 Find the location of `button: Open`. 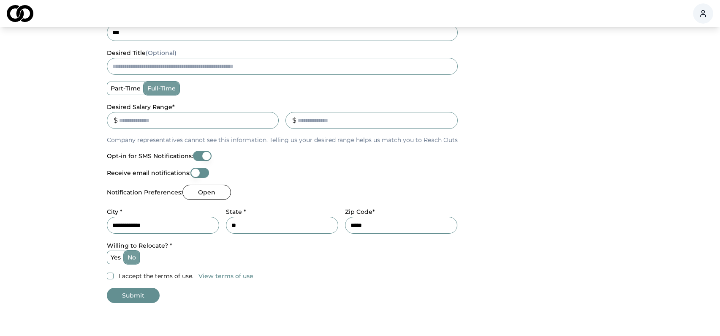

button: Open is located at coordinates (207, 192).